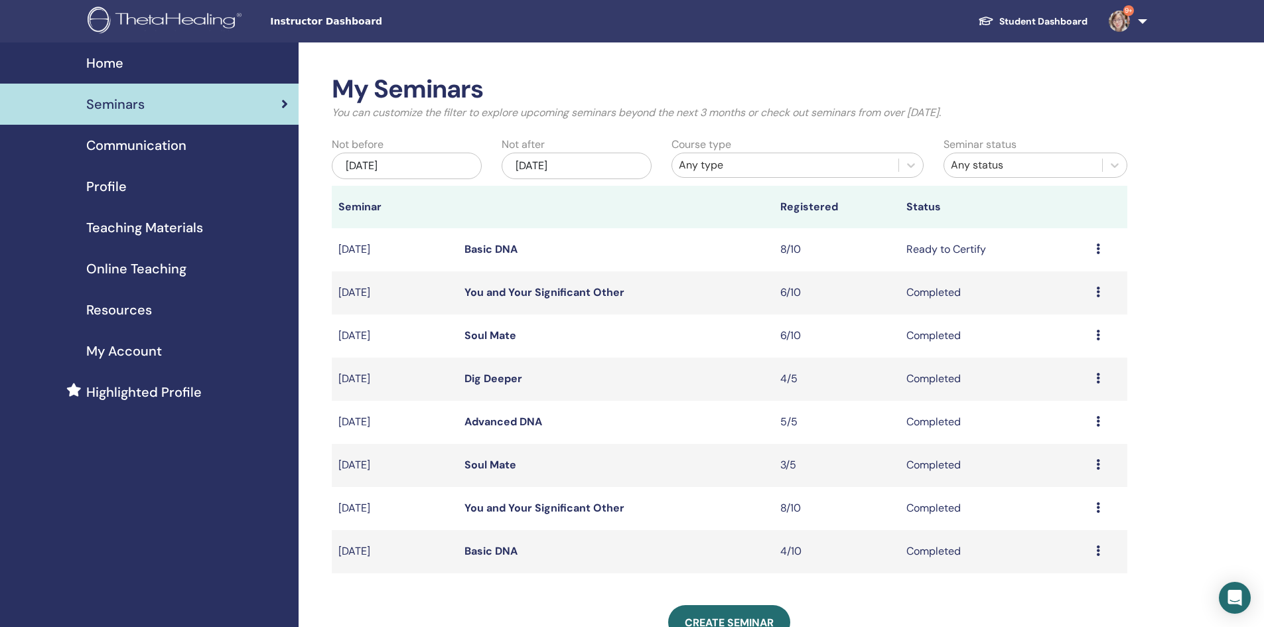  I want to click on div: Any type, so click(785, 165).